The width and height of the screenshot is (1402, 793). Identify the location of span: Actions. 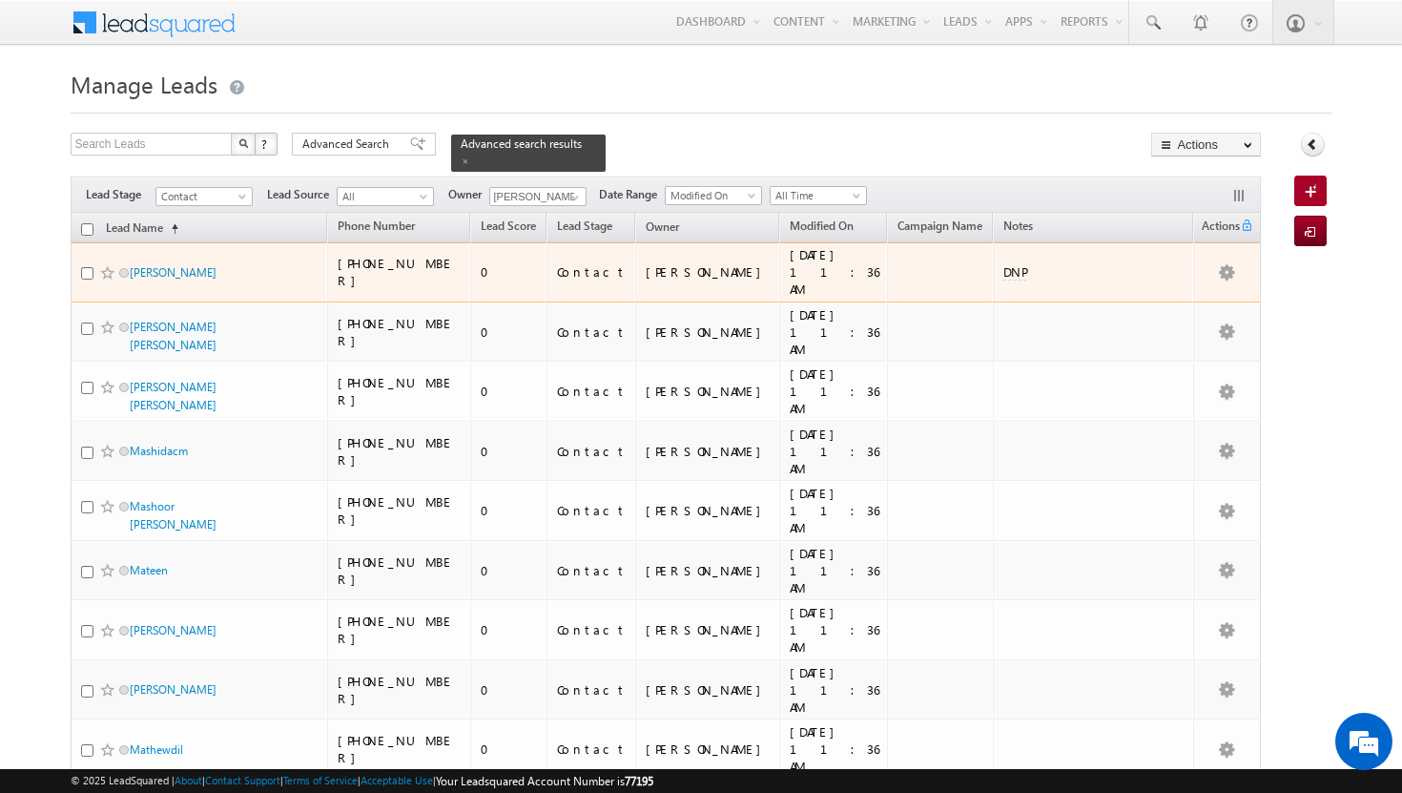
(1217, 228).